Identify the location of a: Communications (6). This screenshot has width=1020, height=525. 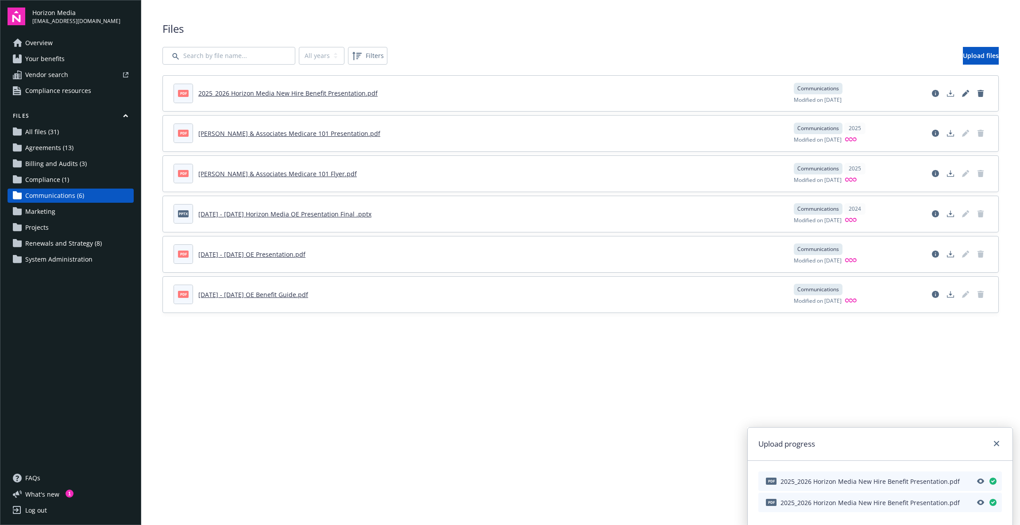
(70, 196).